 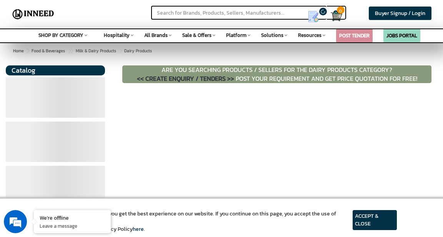 I want to click on a: POST TENDER, so click(x=354, y=35).